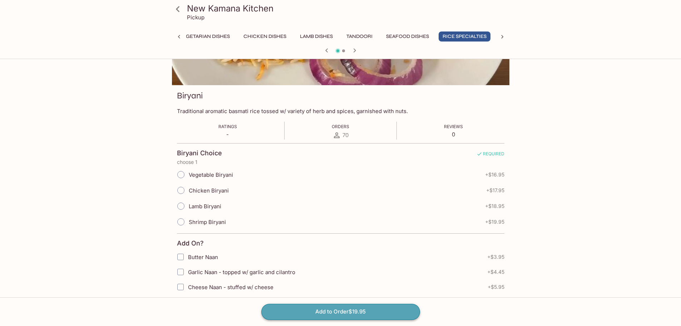 The width and height of the screenshot is (681, 326). Describe the element at coordinates (341, 111) in the screenshot. I see `p: Traditional aromatic basmati rice tossed w/ variety of herb and spices, garnished with nuts.` at that location.